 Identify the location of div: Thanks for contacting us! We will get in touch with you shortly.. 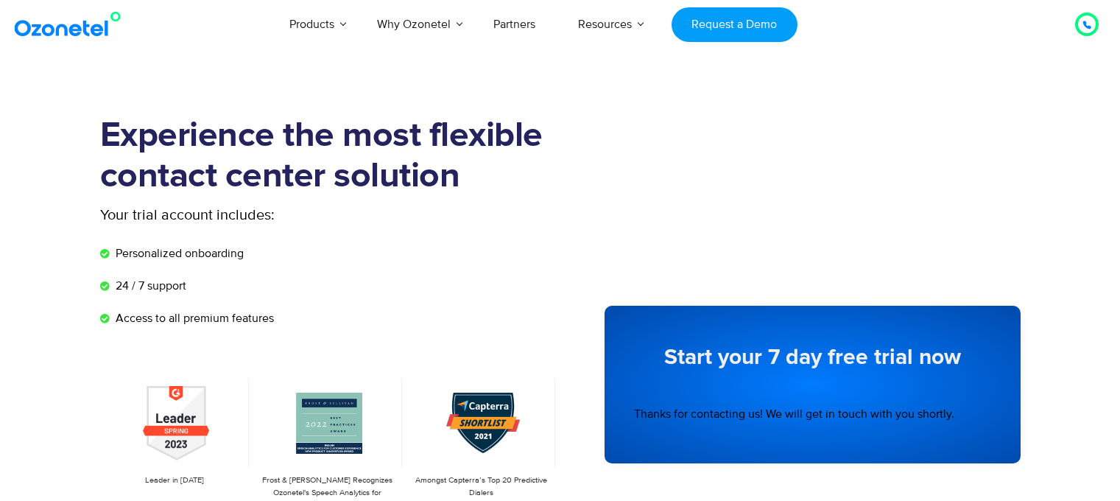
(812, 414).